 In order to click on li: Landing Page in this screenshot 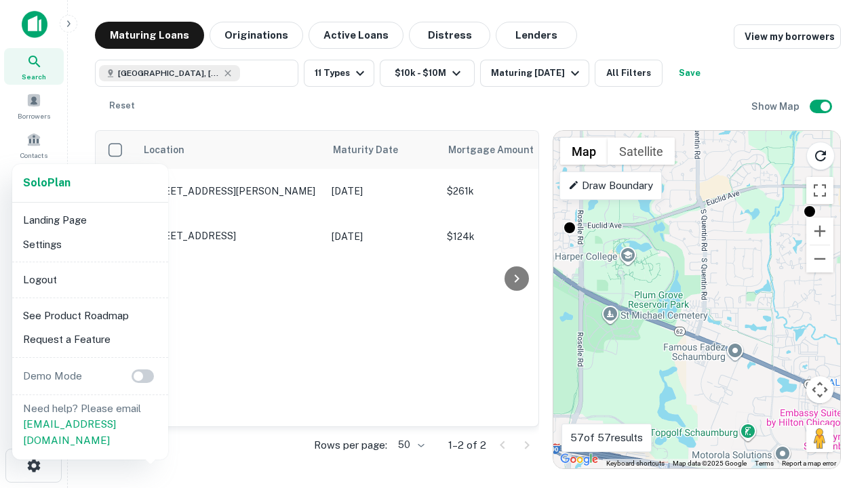, I will do `click(90, 220)`.